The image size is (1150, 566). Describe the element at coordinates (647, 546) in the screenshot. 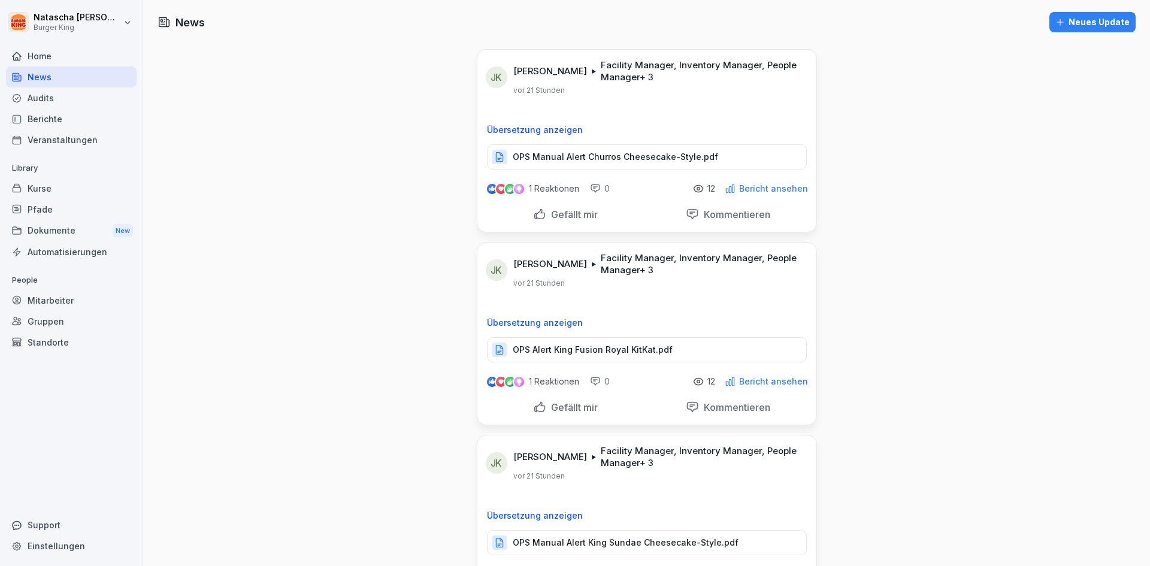

I see `a: OPS Manual Alert King Sundae Cheesecake-Style.pdf` at that location.